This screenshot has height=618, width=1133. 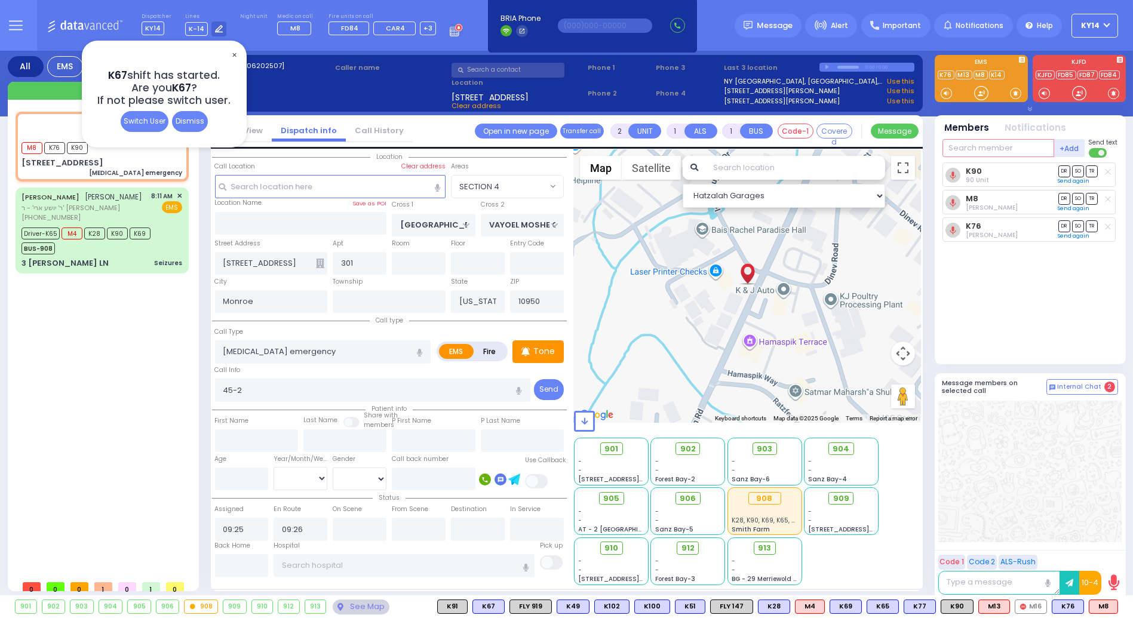 What do you see at coordinates (499, 186) in the screenshot?
I see `span: SECTION 4` at bounding box center [499, 186].